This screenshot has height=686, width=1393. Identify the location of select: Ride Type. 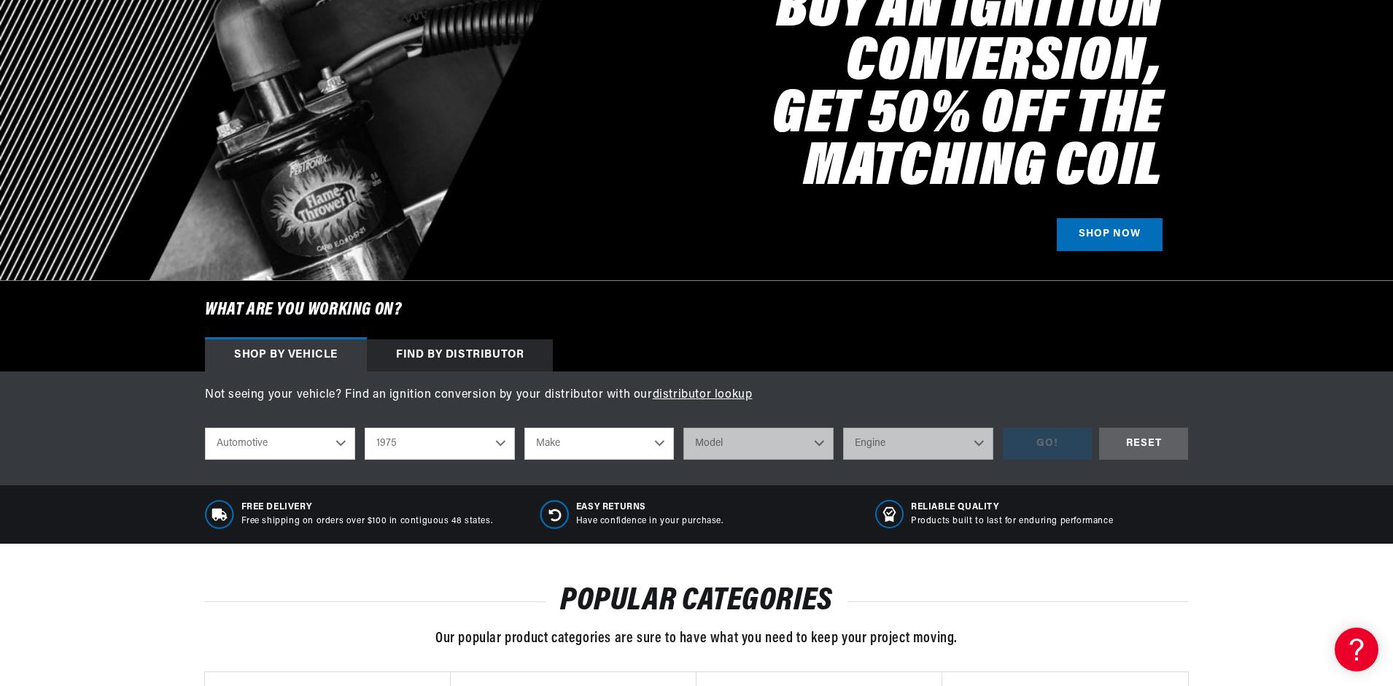
(280, 444).